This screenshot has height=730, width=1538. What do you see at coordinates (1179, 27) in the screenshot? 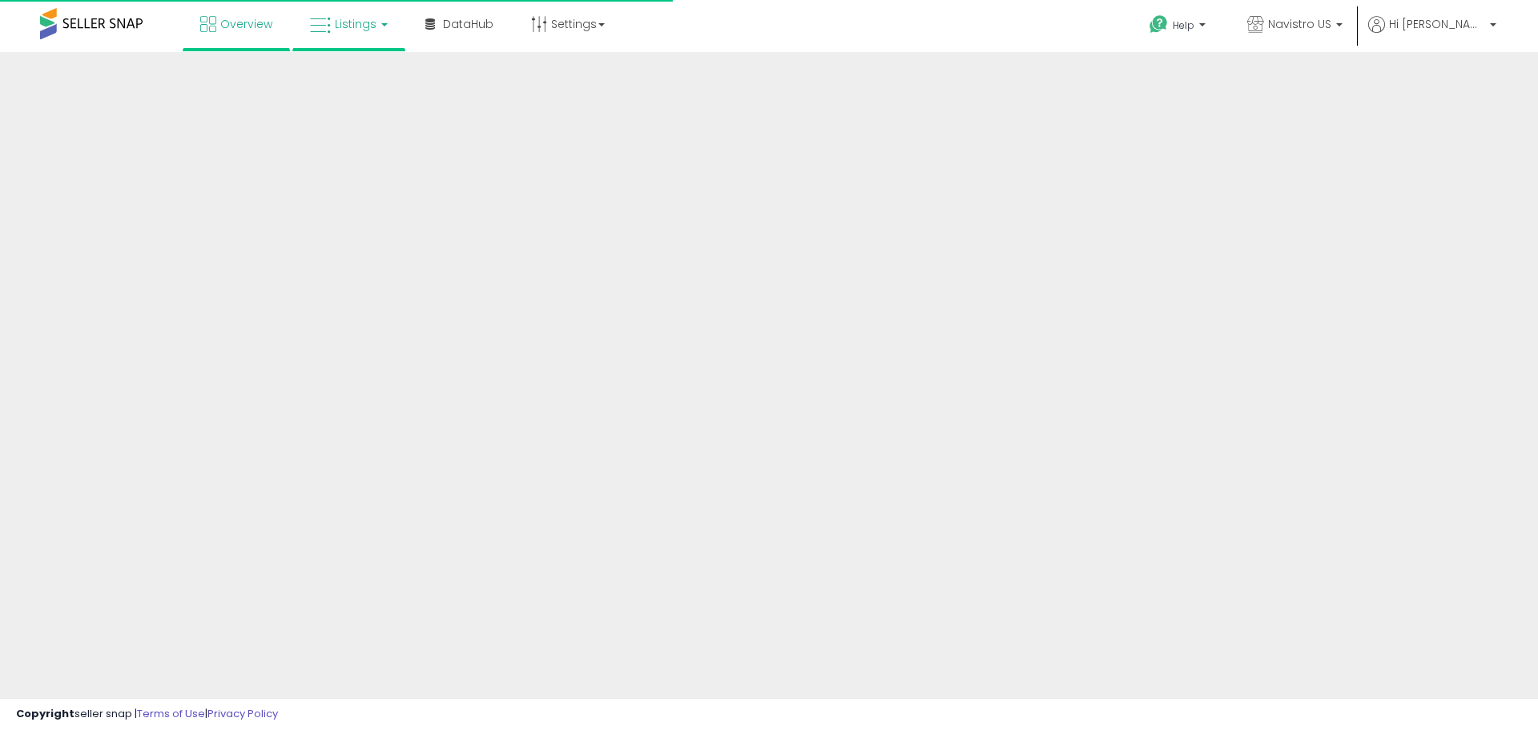
I see `a: Help` at bounding box center [1179, 27].